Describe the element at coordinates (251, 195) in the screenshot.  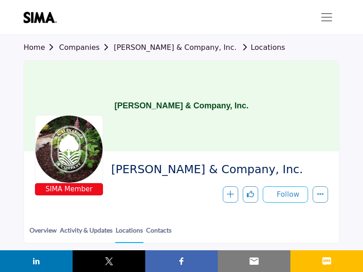
I see `button: Like` at that location.